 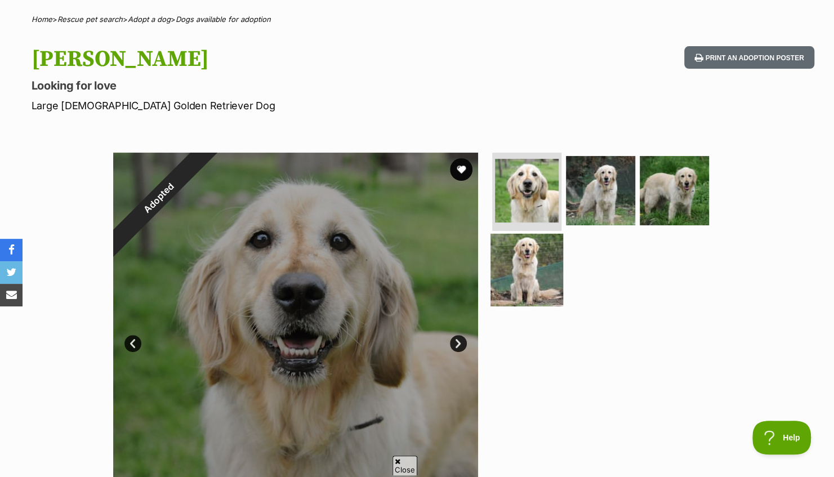 I want to click on a: Prev, so click(x=133, y=343).